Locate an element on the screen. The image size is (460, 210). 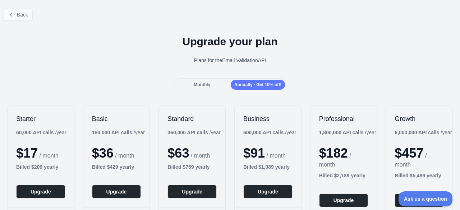
h2: Growth is located at coordinates (419, 119).